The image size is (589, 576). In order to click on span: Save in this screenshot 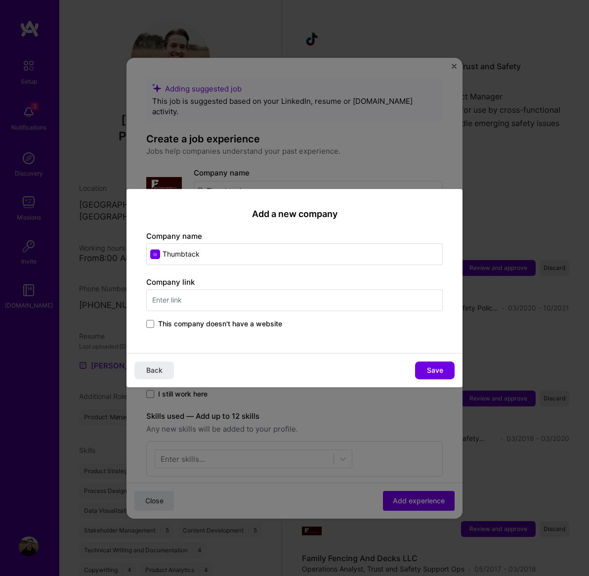, I will do `click(435, 370)`.